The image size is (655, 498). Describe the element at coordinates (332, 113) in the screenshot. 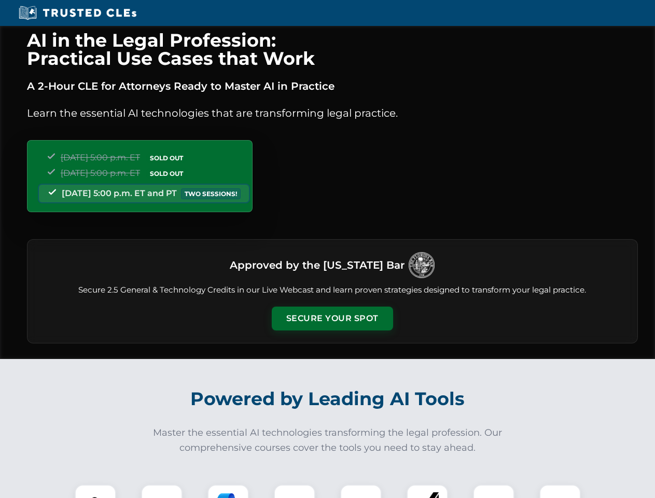

I see `p: Learn the essential AI technologies that are transforming legal practice.` at that location.